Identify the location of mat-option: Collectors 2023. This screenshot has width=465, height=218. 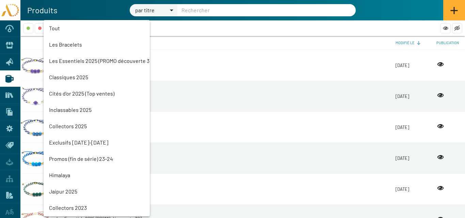
(97, 208).